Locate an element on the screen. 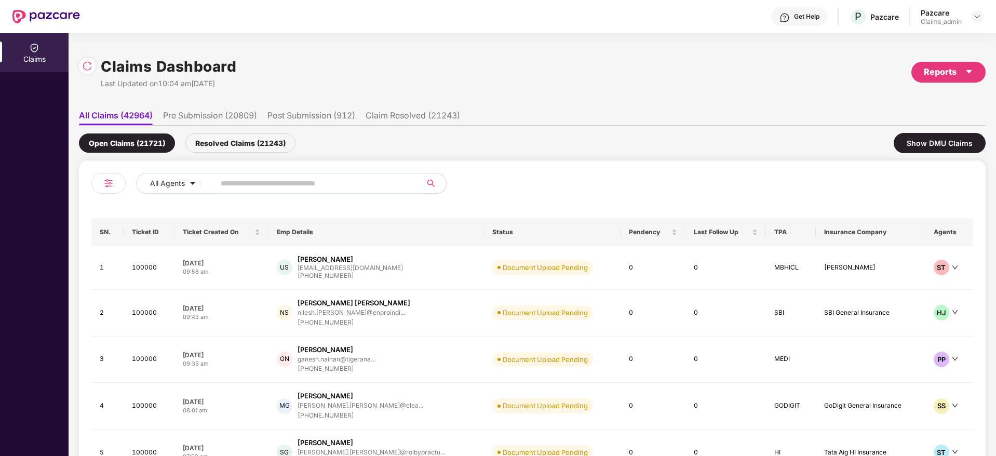 This screenshot has height=456, width=996. td: 3 is located at coordinates (108, 360).